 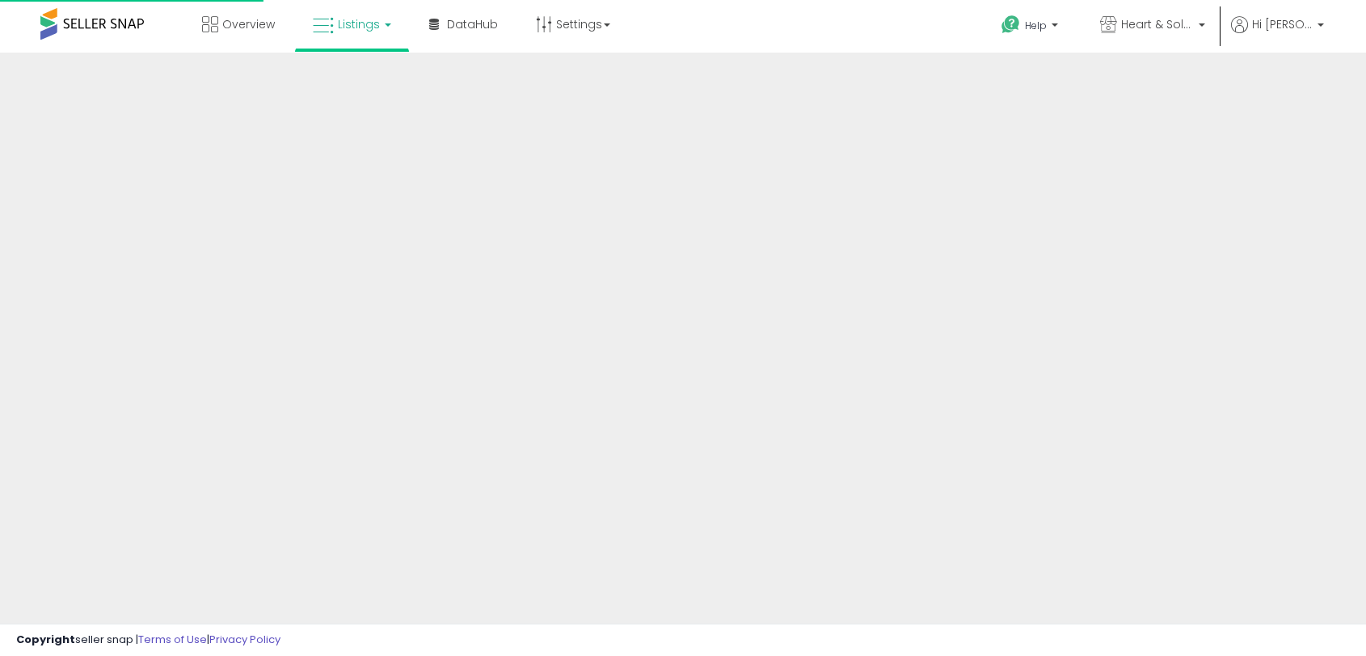 I want to click on a: Help, so click(x=1032, y=27).